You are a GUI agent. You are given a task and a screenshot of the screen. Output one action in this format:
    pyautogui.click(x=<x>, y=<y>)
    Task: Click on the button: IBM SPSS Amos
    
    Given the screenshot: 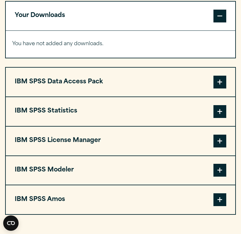 What is the action you would take?
    pyautogui.click(x=121, y=200)
    